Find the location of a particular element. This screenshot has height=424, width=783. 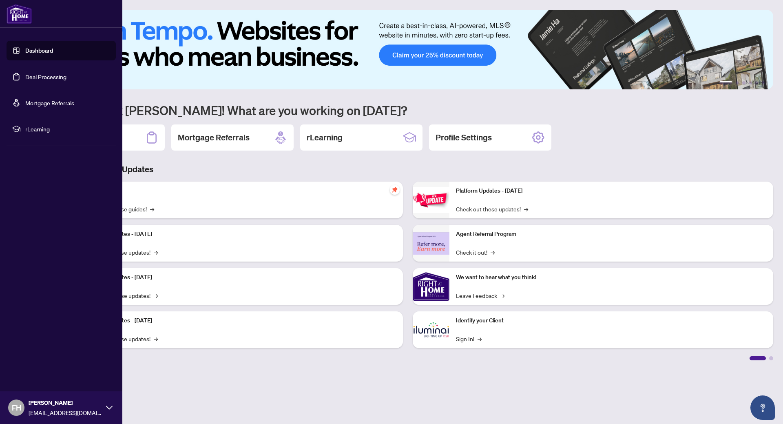

img: Platform Updates - June 23, 2025 is located at coordinates (431, 200).